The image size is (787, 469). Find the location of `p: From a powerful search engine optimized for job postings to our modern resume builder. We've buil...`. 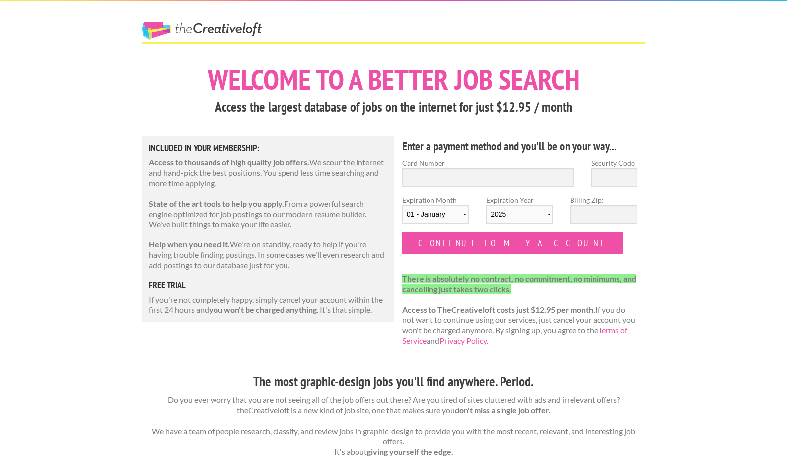

p: From a powerful search engine optimized for job postings to our modern resume builder. We've buil... is located at coordinates (268, 214).